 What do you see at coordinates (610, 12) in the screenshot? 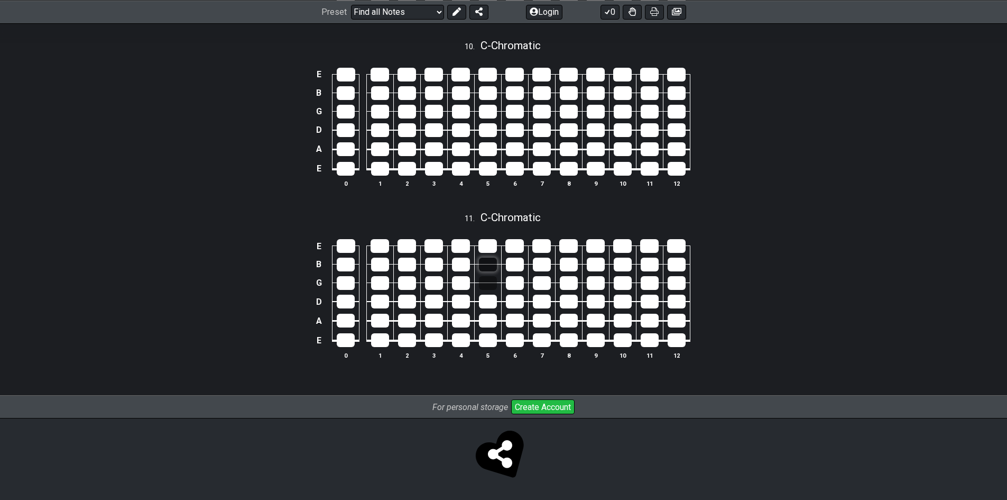
I see `button: 0` at bounding box center [610, 12].